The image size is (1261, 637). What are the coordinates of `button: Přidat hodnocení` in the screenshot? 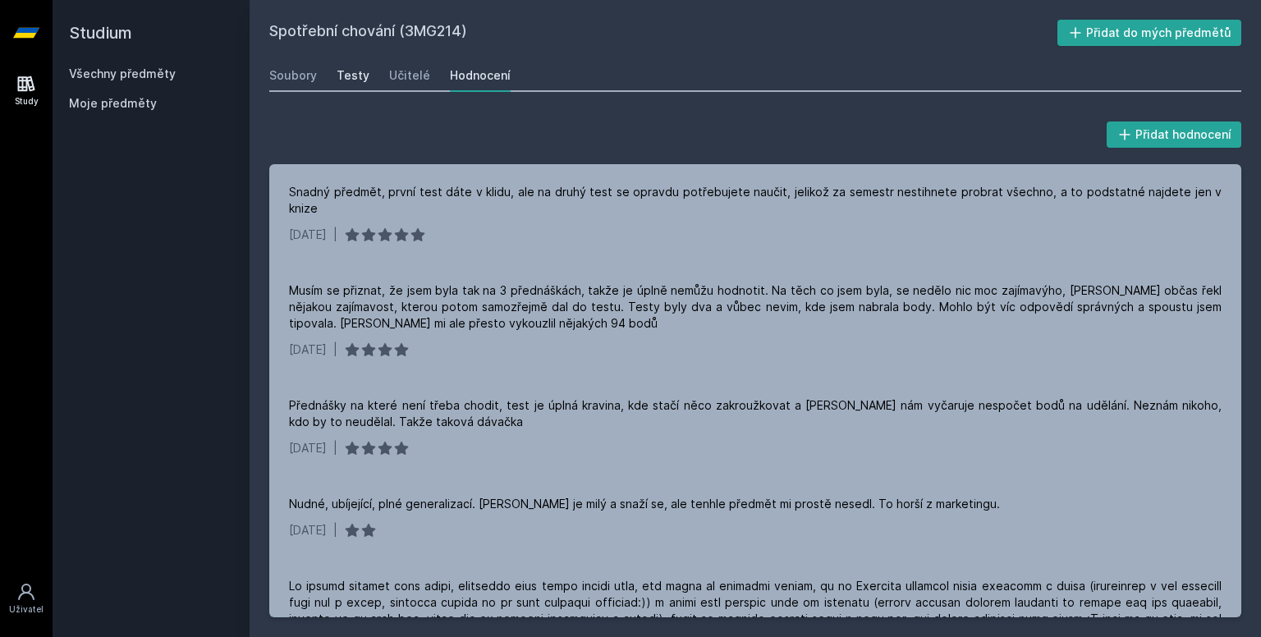 It's located at (1174, 135).